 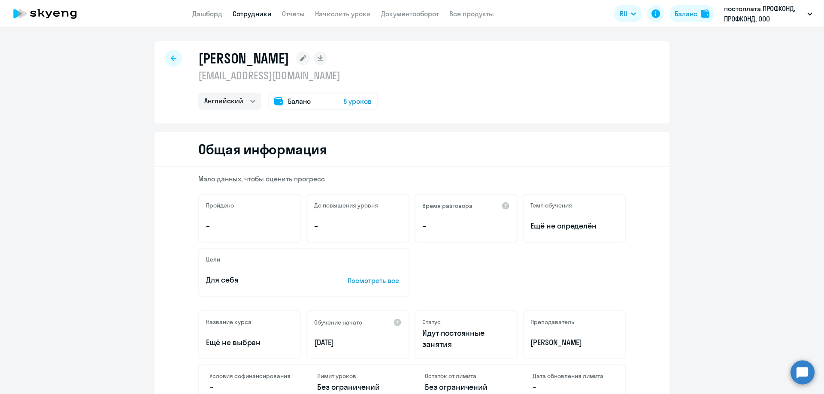 I want to click on span: RU, so click(x=623, y=14).